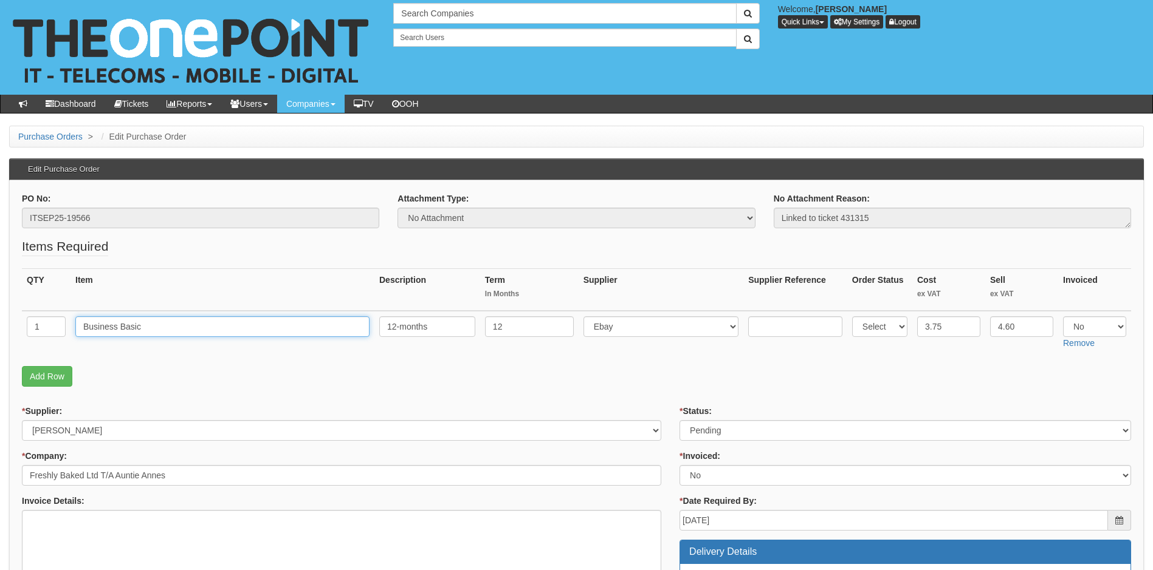 The image size is (1153, 570). What do you see at coordinates (47, 377) in the screenshot?
I see `a: Add Row` at bounding box center [47, 377].